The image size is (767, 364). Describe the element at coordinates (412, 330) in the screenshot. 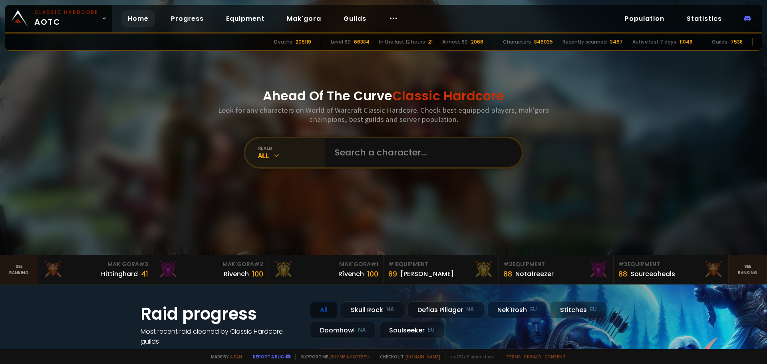

I see `div: Soulseeker` at that location.